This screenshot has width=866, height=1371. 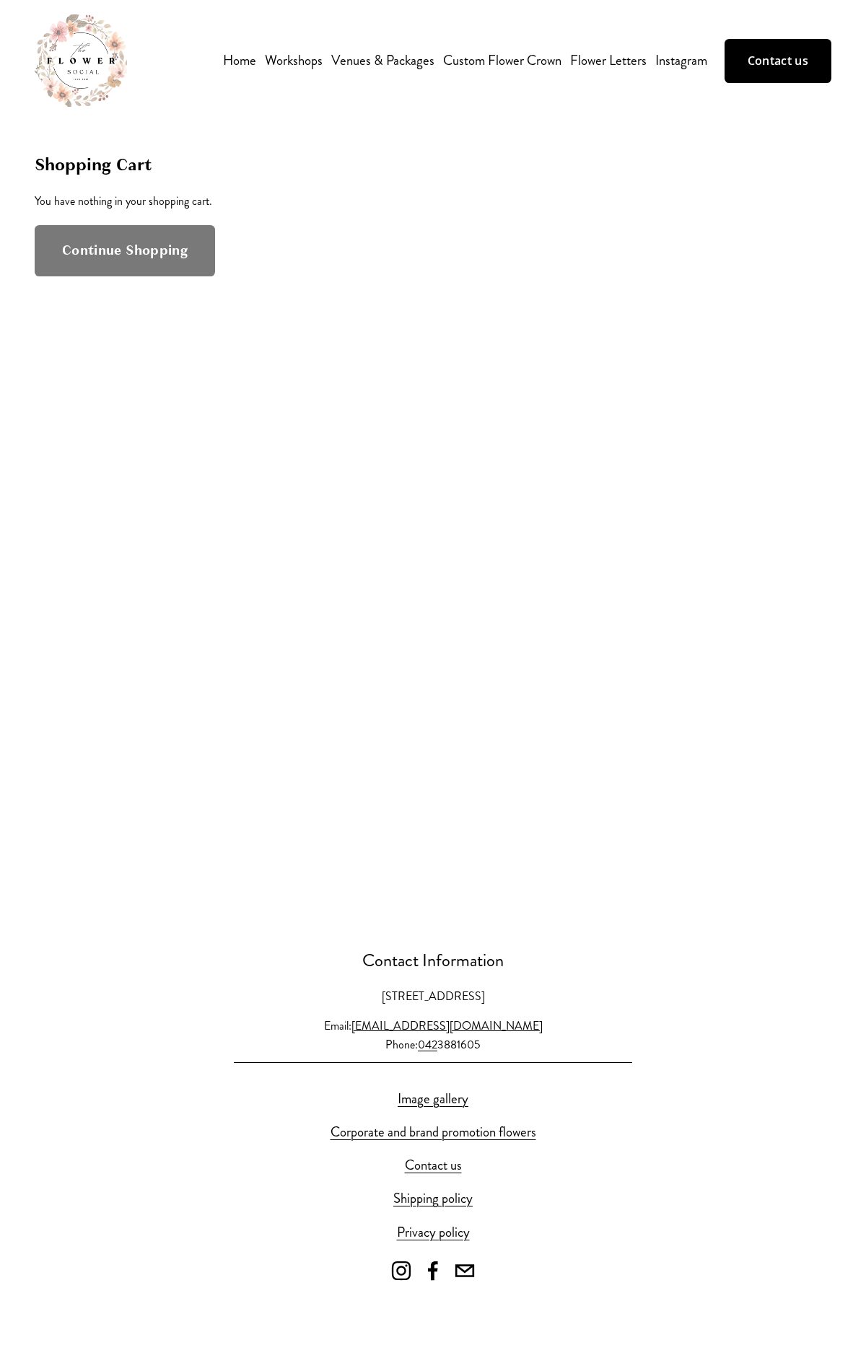 What do you see at coordinates (427, 1045) in the screenshot?
I see `a: 042` at bounding box center [427, 1045].